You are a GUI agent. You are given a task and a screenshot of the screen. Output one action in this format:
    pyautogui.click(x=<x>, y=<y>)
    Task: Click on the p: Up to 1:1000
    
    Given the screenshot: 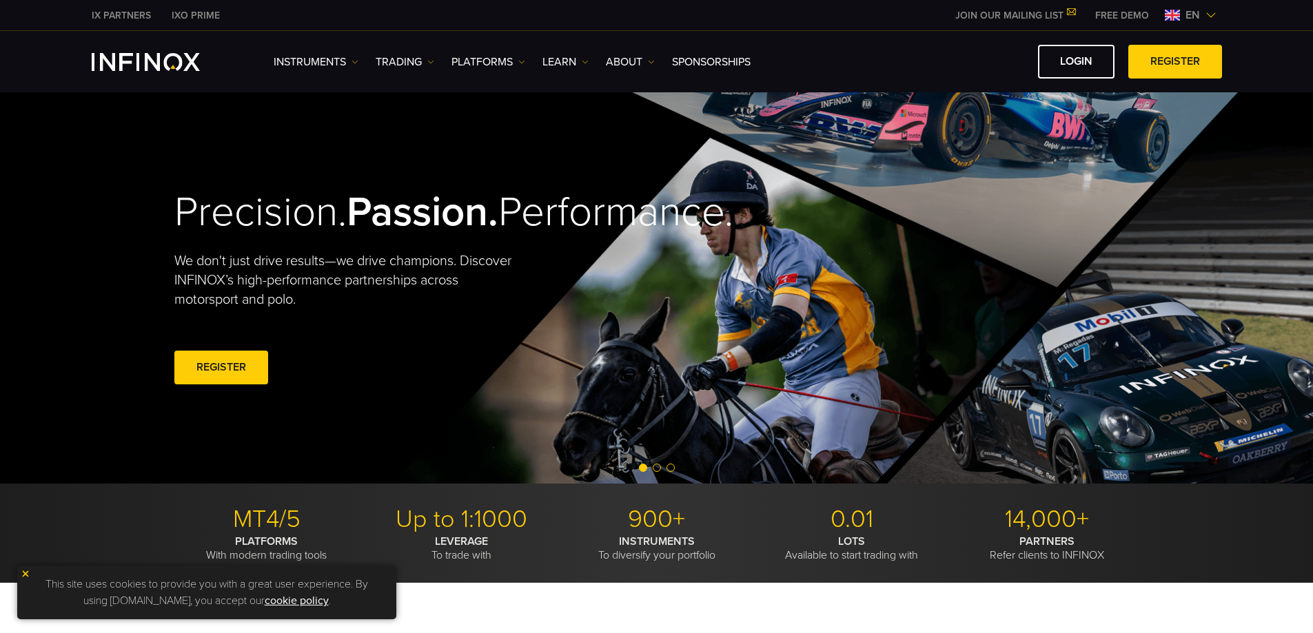 What is the action you would take?
    pyautogui.click(x=462, y=520)
    